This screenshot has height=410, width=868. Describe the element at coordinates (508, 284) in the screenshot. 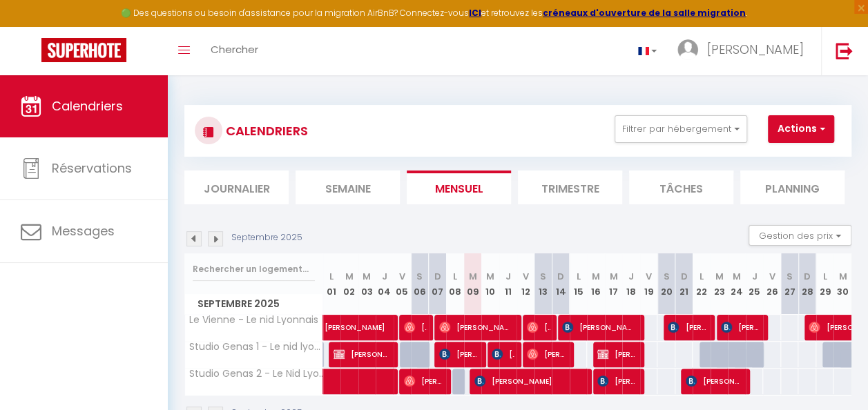

I see `th: 11` at that location.